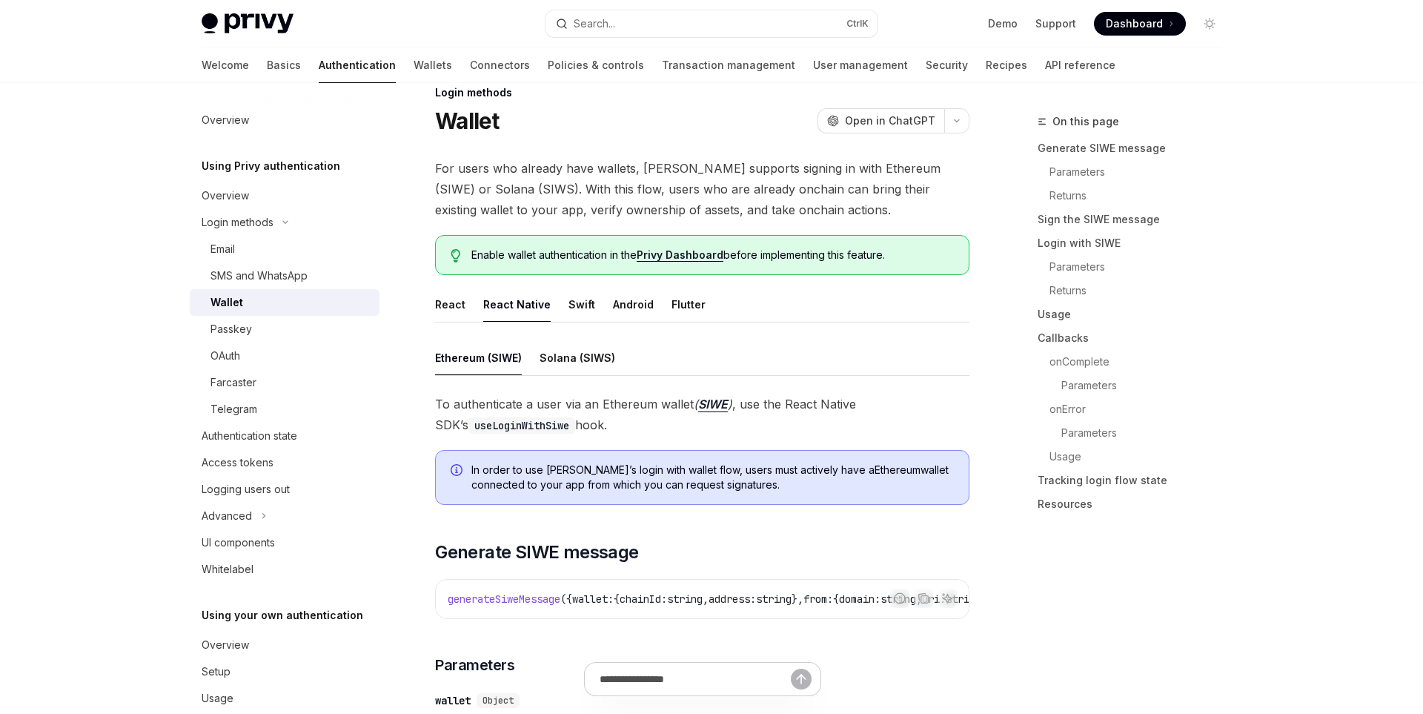  What do you see at coordinates (450, 304) in the screenshot?
I see `button: React` at bounding box center [450, 304].